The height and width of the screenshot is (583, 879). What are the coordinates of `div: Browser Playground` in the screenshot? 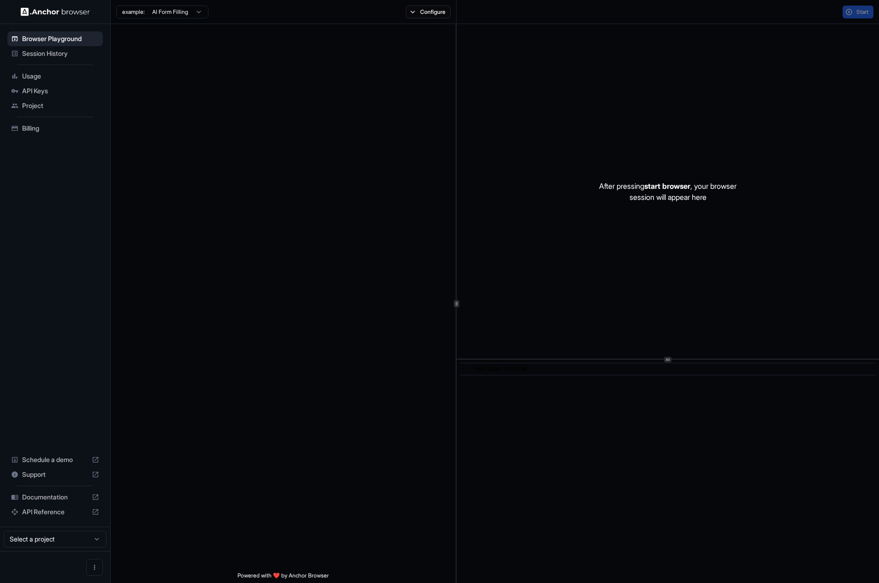 It's located at (55, 39).